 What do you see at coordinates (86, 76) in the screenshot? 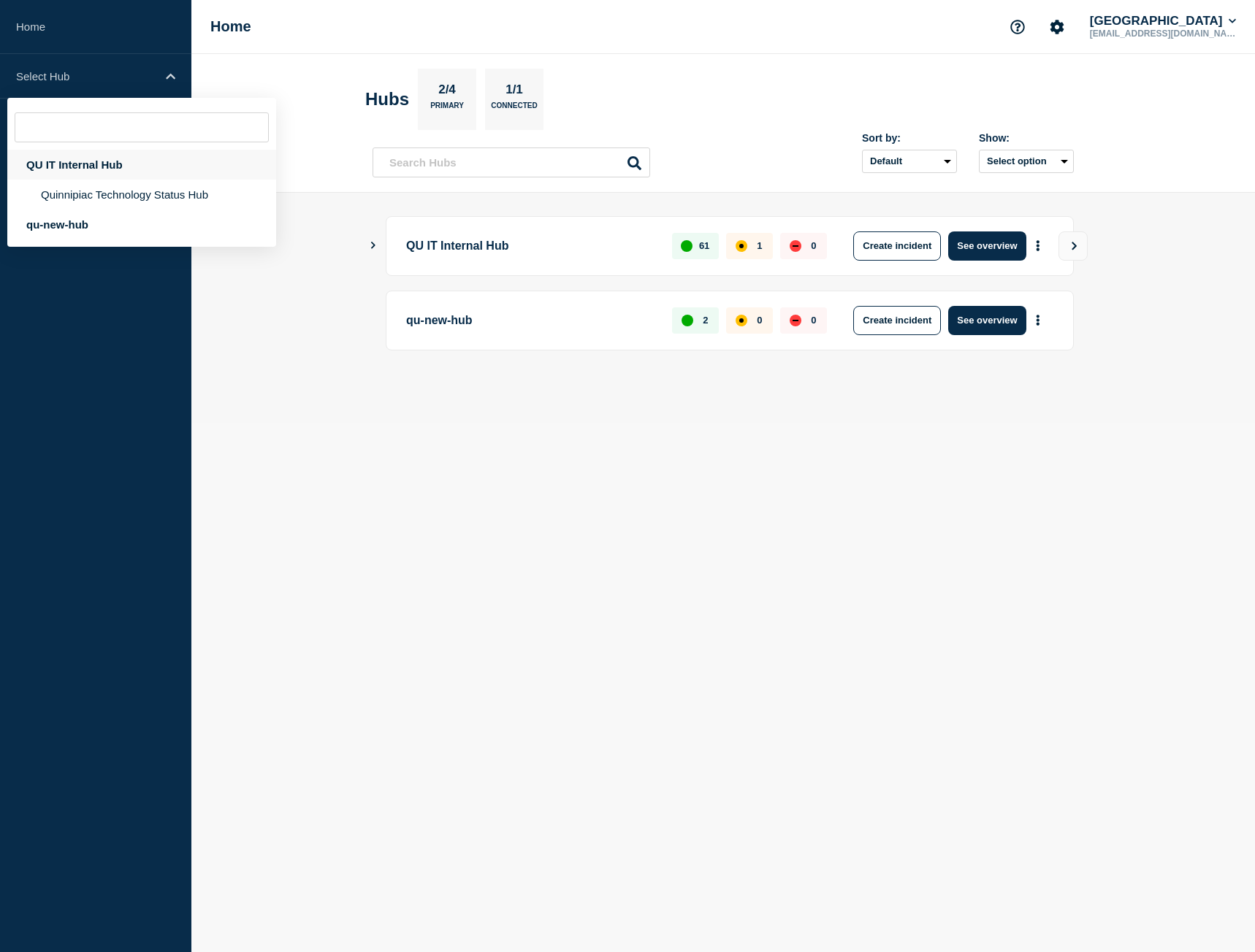
I see `p: Select Hub` at bounding box center [86, 76].